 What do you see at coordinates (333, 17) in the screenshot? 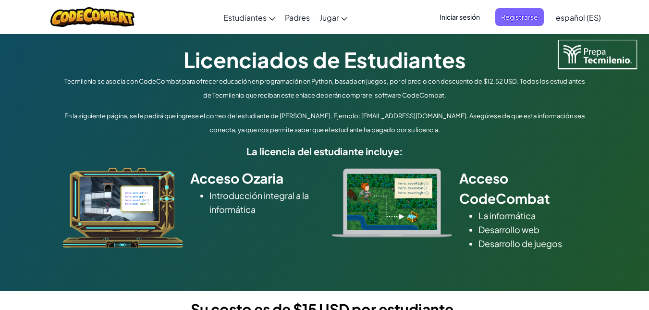
I see `a: Jugar` at bounding box center [333, 17].